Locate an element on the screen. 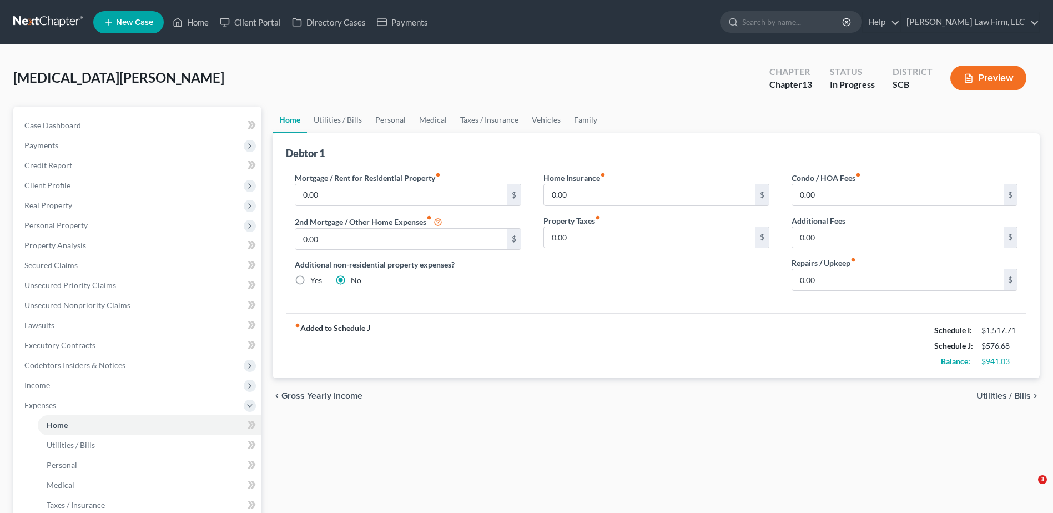 The height and width of the screenshot is (513, 1053). strong: Balance: is located at coordinates (956, 361).